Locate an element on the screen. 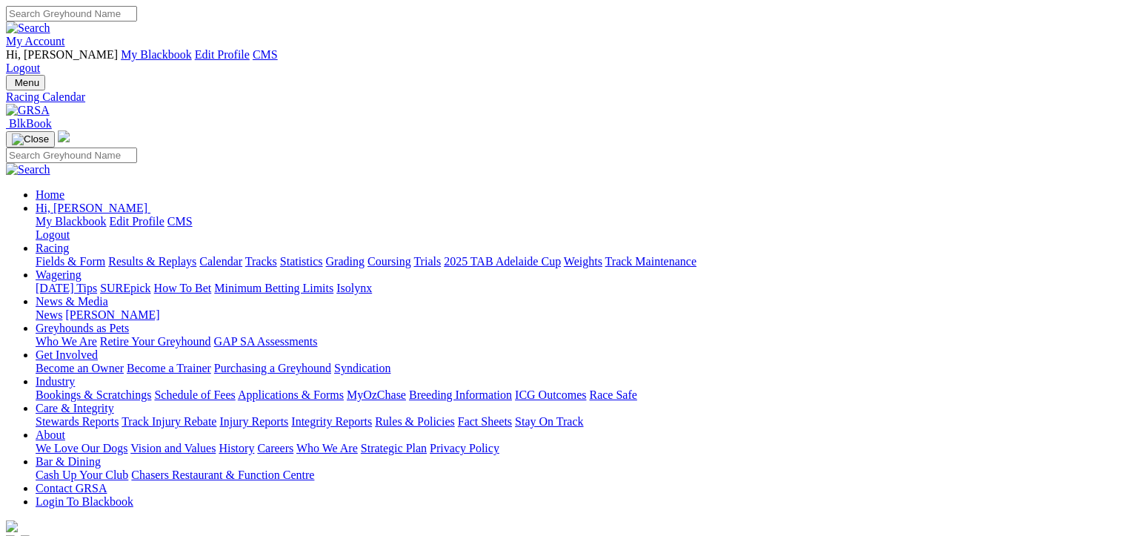 This screenshot has height=536, width=1121. div: News & Media is located at coordinates (575, 315).